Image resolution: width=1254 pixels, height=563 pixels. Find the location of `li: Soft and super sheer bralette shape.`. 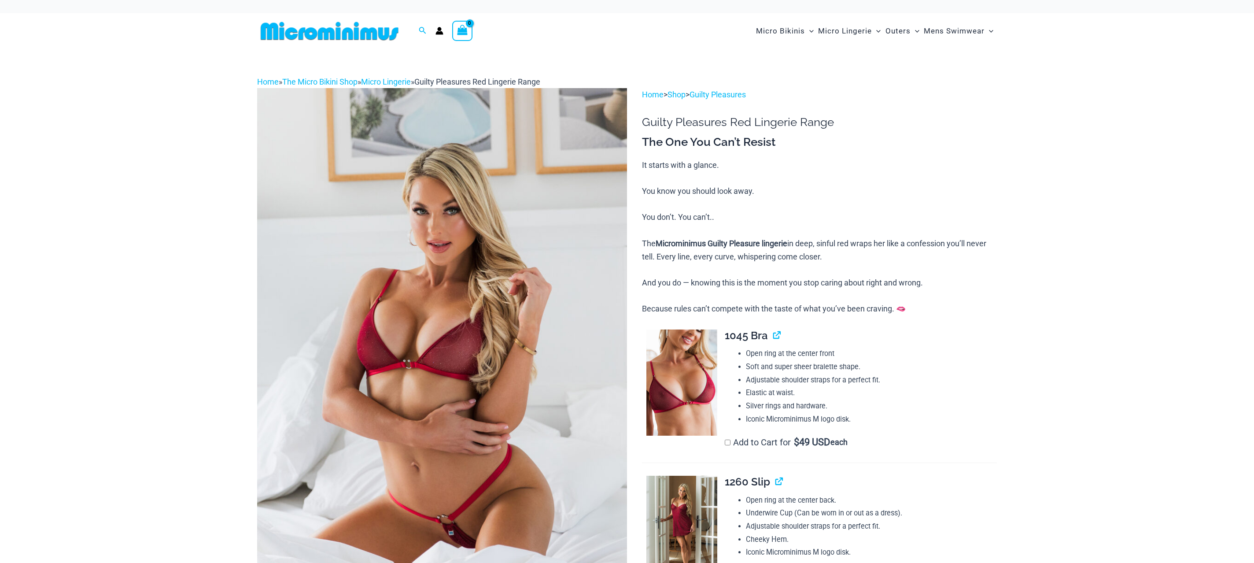

li: Soft and super sheer bralette shape. is located at coordinates (872, 367).